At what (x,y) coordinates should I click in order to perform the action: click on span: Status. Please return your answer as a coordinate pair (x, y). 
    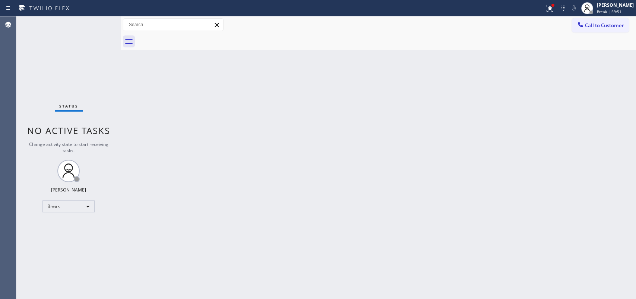
    Looking at the image, I should click on (69, 106).